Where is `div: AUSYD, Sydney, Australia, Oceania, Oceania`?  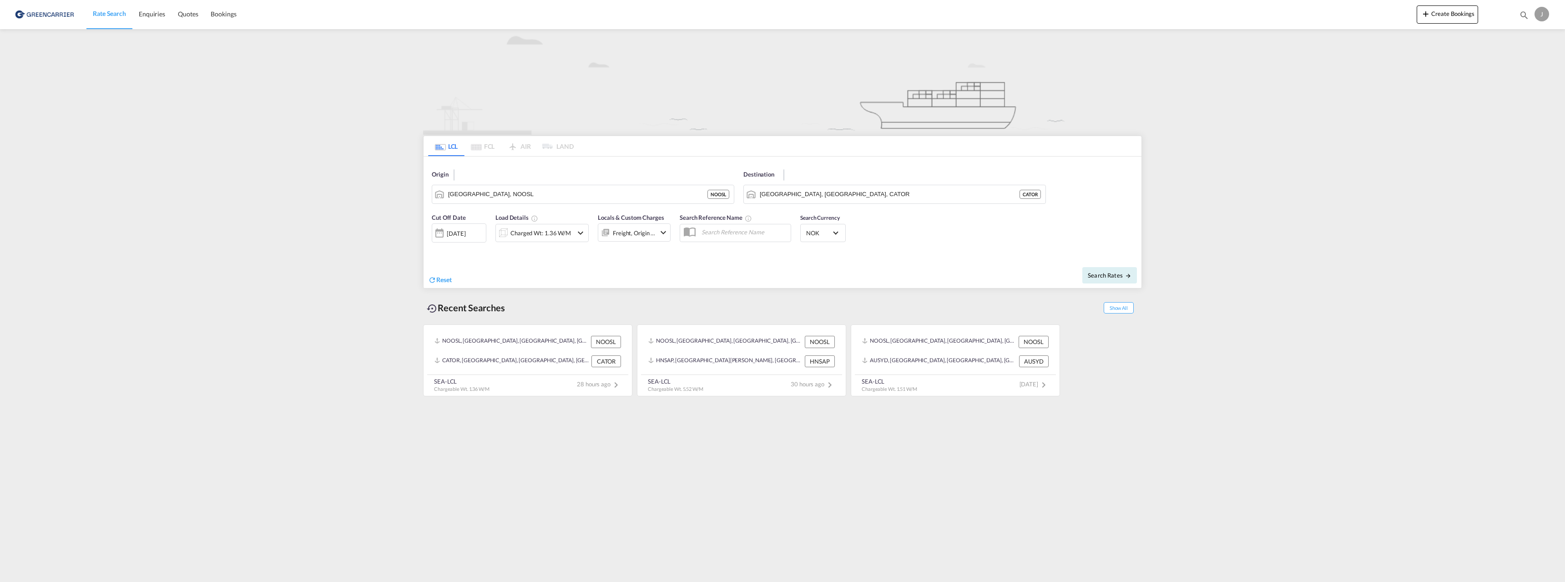 div: AUSYD, Sydney, Australia, Oceania, Oceania is located at coordinates (939, 361).